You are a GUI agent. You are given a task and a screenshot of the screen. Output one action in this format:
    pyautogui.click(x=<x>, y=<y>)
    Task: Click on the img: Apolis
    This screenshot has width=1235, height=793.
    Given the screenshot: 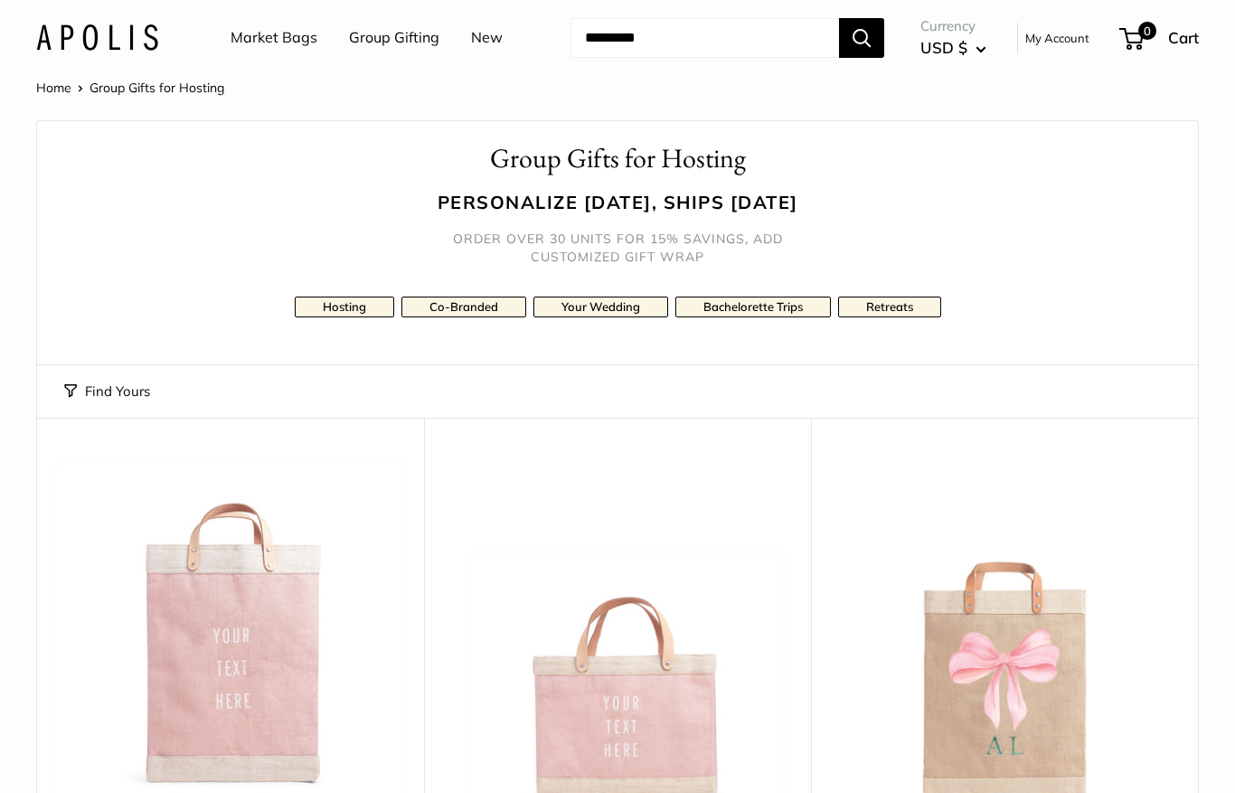 What is the action you would take?
    pyautogui.click(x=97, y=37)
    